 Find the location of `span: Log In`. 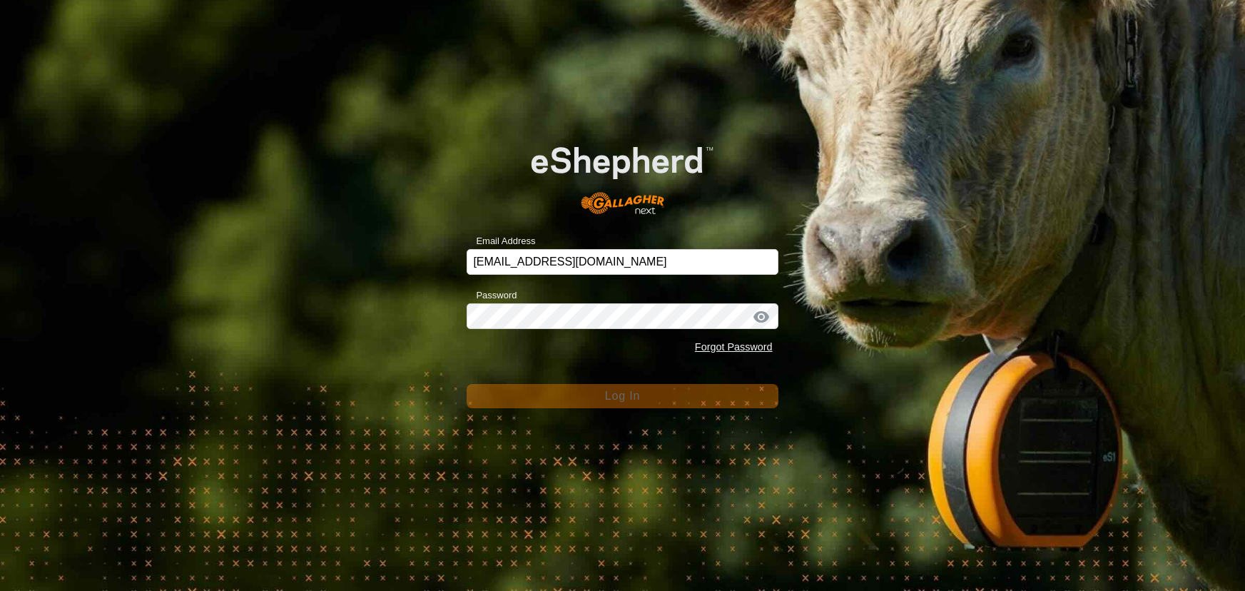

span: Log In is located at coordinates (622, 395).